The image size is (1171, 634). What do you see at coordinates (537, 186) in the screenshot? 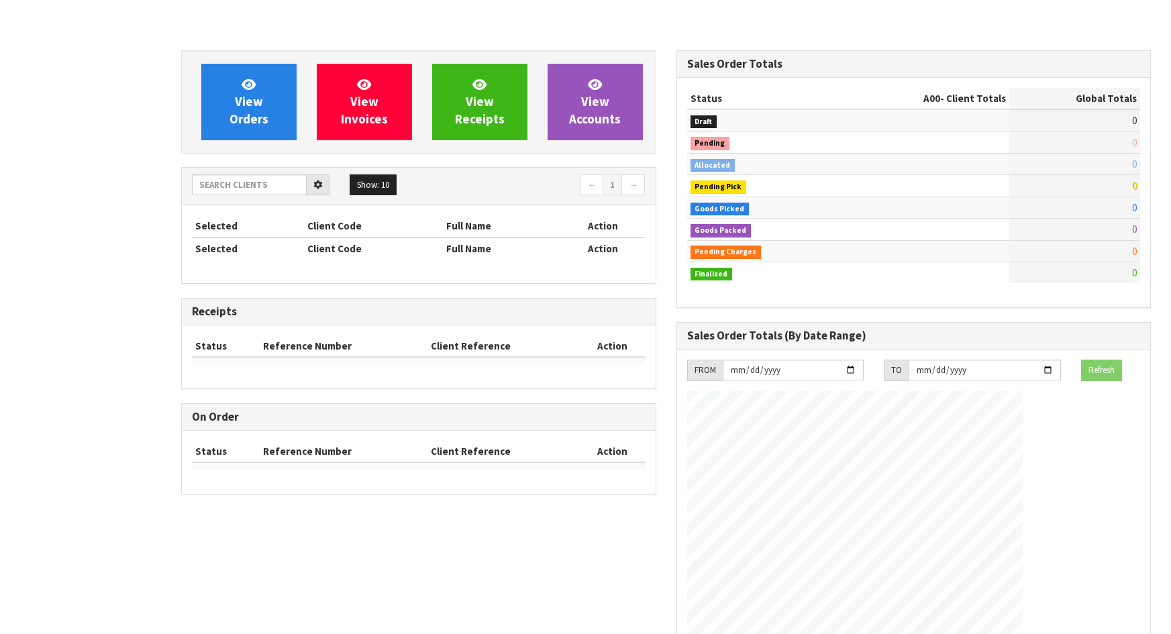
I see `nav: Page navigation` at bounding box center [537, 186].